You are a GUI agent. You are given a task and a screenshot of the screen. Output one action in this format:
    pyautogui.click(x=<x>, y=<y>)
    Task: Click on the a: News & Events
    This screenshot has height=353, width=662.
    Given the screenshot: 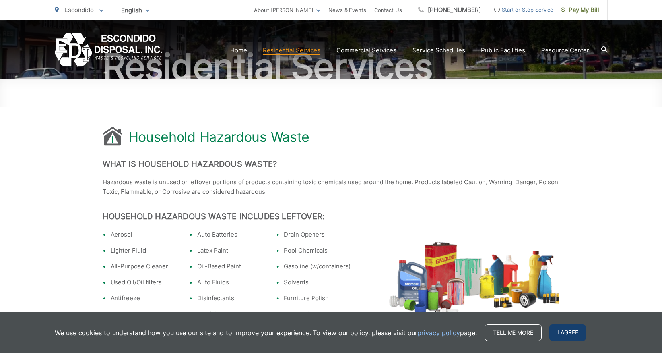 What is the action you would take?
    pyautogui.click(x=347, y=10)
    